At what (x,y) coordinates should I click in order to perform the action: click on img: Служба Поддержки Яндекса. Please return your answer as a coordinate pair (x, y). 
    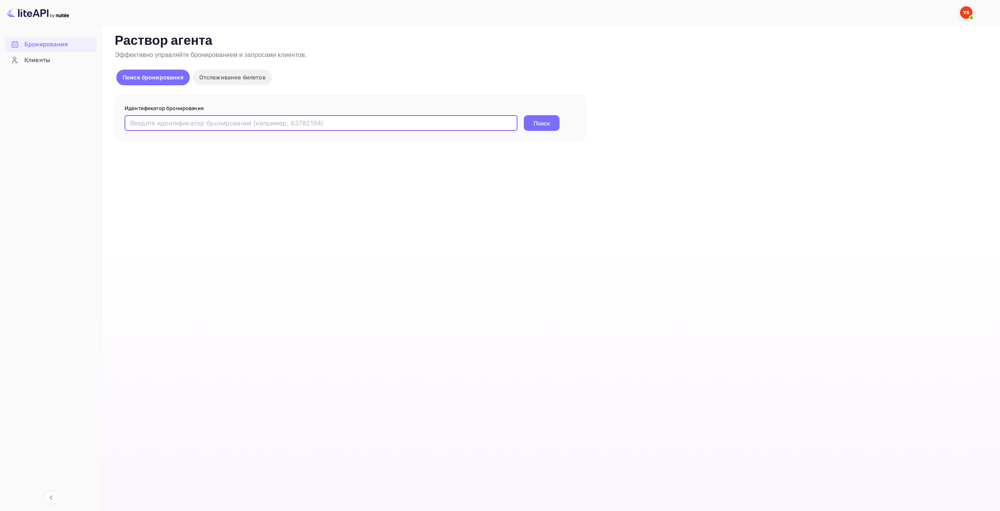
    Looking at the image, I should click on (966, 13).